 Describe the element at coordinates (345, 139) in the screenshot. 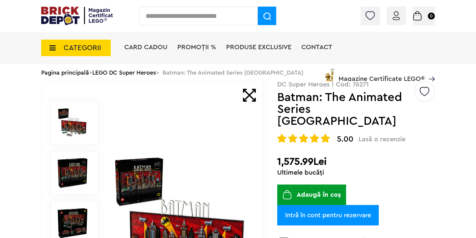

I see `span: 5.00` at that location.